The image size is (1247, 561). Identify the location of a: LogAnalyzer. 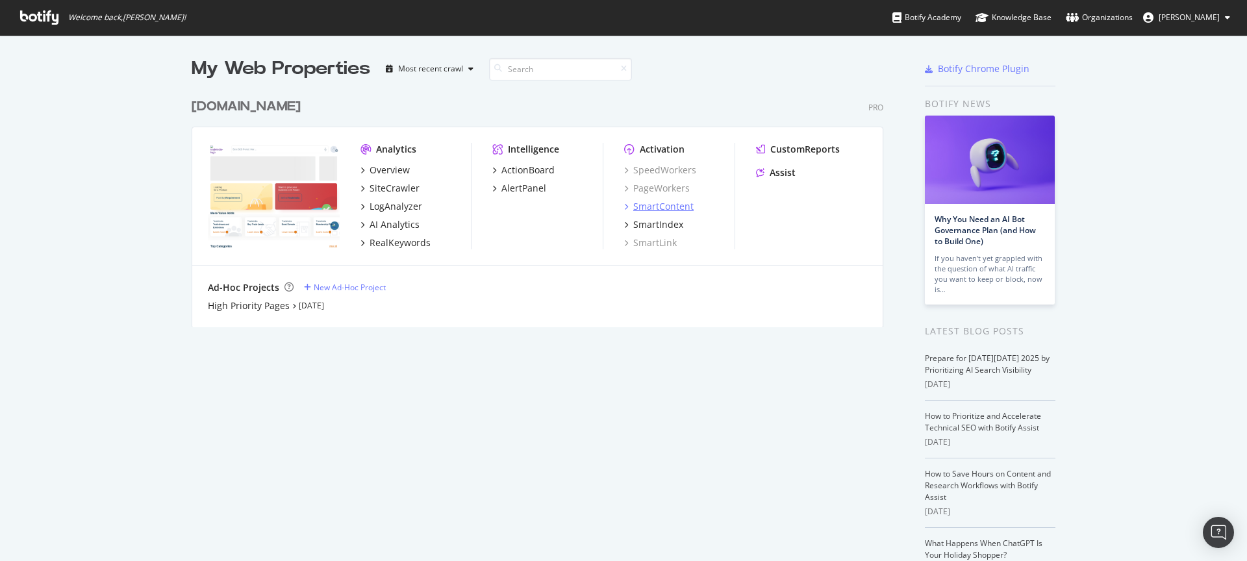
(391, 207).